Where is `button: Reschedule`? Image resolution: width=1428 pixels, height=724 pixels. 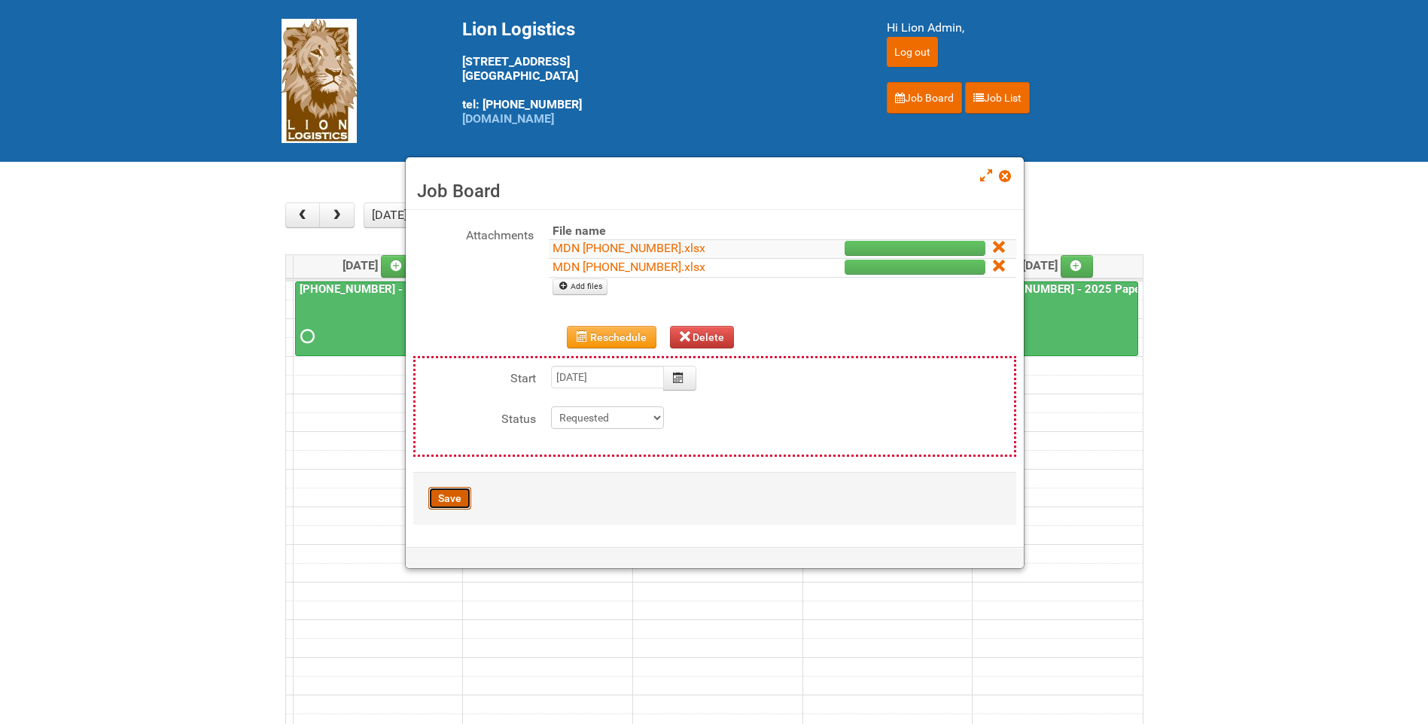
button: Reschedule is located at coordinates (611, 337).